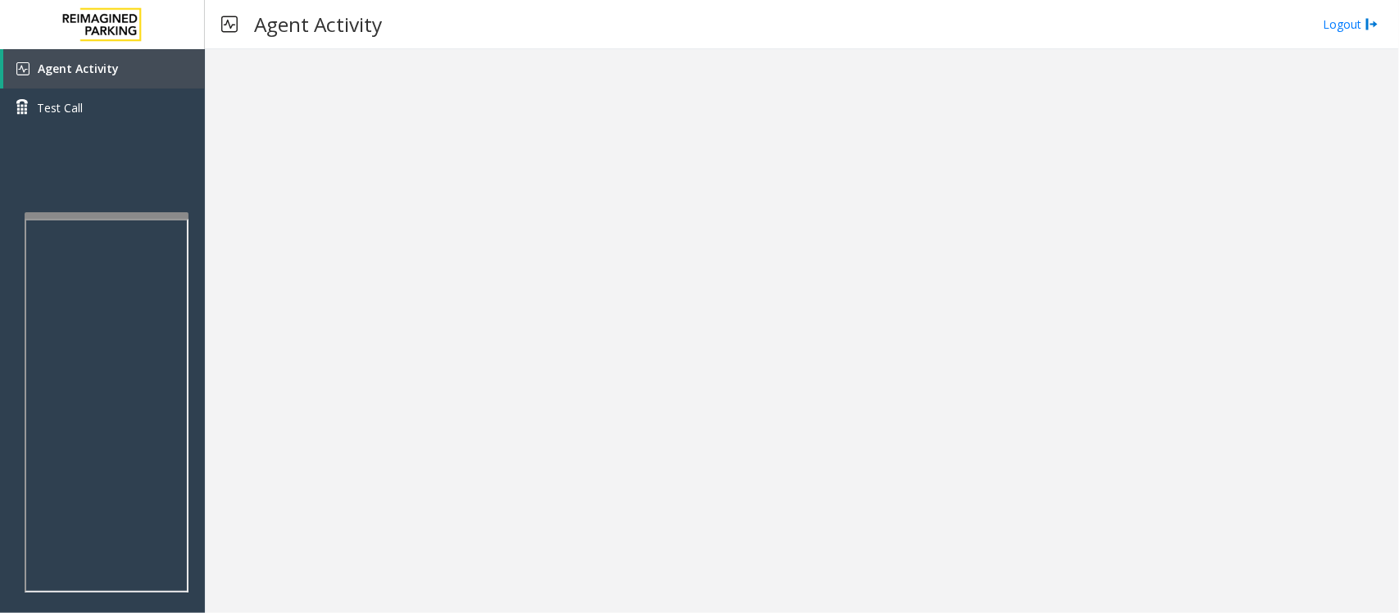  Describe the element at coordinates (78, 68) in the screenshot. I see `span: Agent Activity` at that location.